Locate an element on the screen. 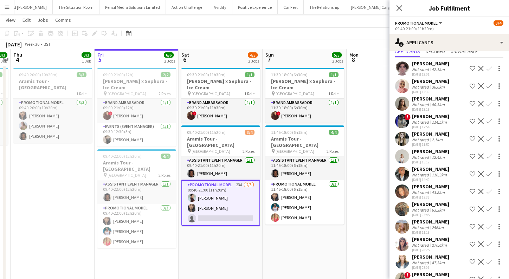 Image resolution: width=509 pixels, height=279 pixels. div: 1 Job is located at coordinates (86, 61).